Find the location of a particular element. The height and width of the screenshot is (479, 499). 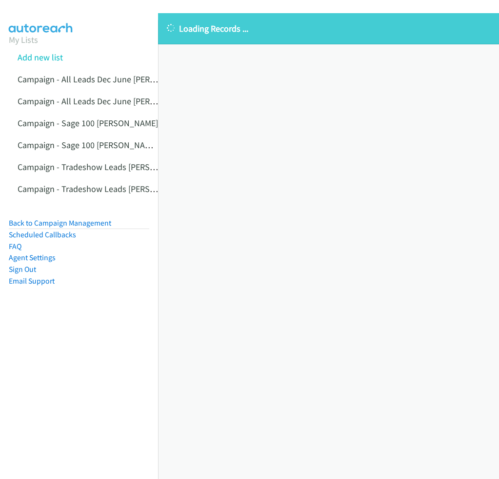

p: Loading Records ... is located at coordinates (328, 28).